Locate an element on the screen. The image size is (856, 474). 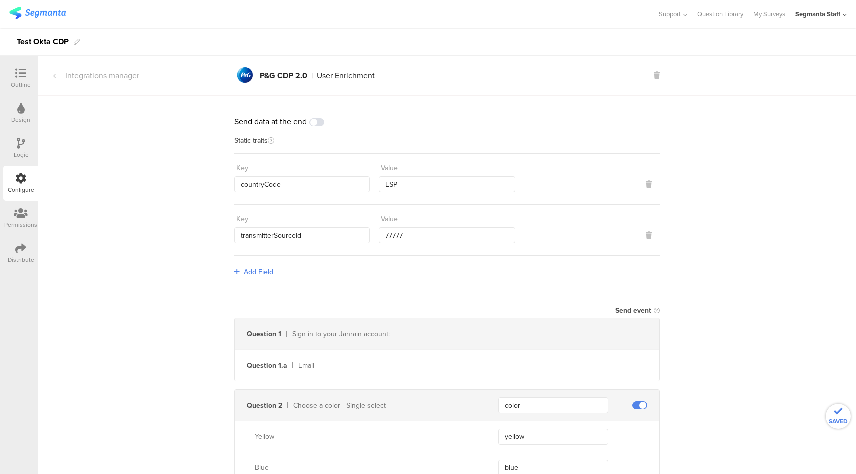
div: Question 2 is located at coordinates (264, 405).